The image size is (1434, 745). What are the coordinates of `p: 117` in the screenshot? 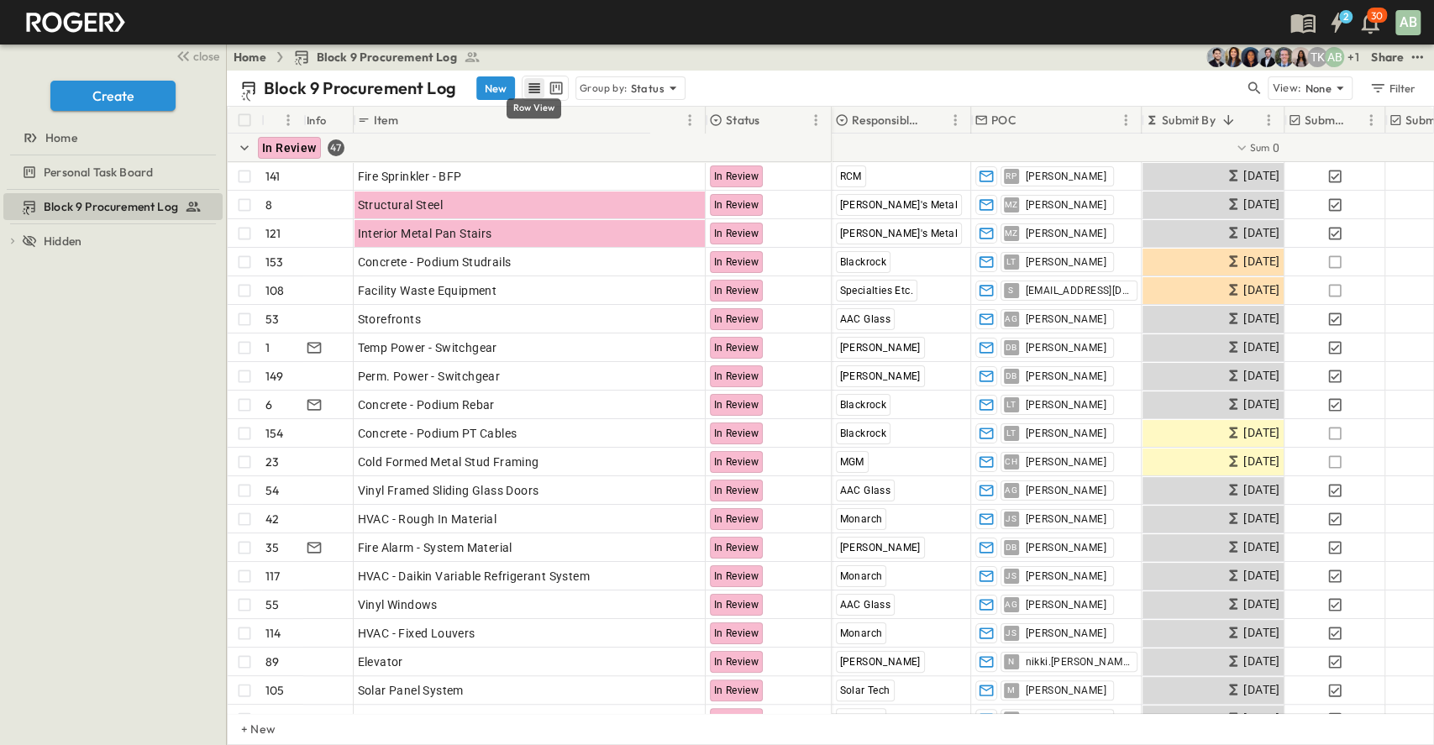 It's located at (273, 576).